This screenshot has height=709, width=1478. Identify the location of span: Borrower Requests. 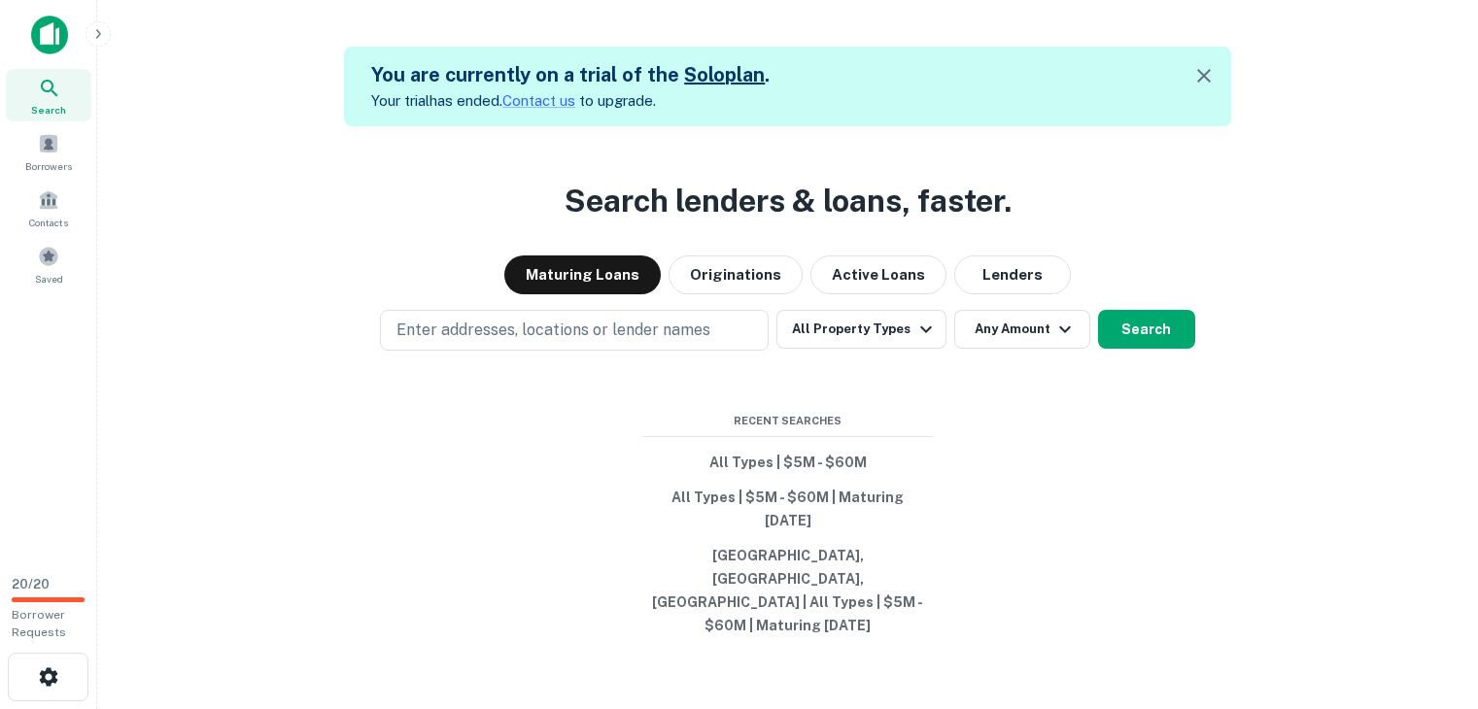
(39, 624).